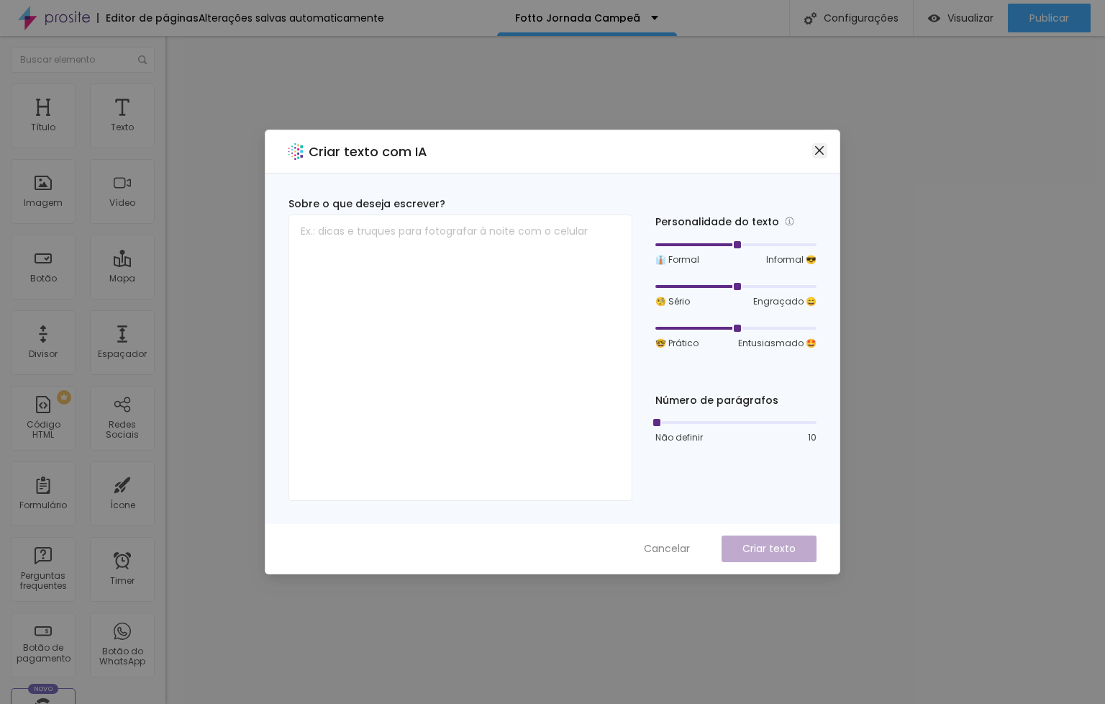 Image resolution: width=1105 pixels, height=704 pixels. What do you see at coordinates (769, 548) in the screenshot?
I see `button: Criar texto` at bounding box center [769, 548].